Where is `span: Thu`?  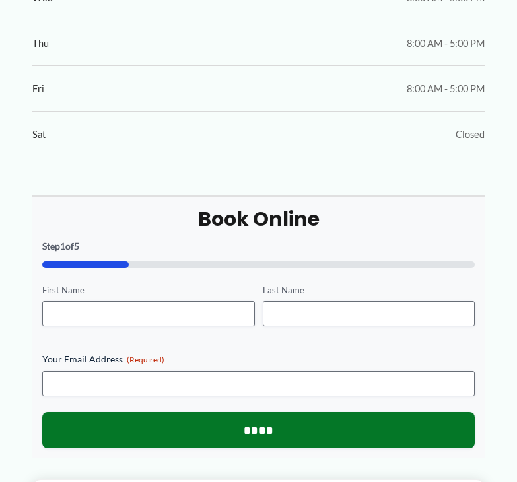 span: Thu is located at coordinates (40, 43).